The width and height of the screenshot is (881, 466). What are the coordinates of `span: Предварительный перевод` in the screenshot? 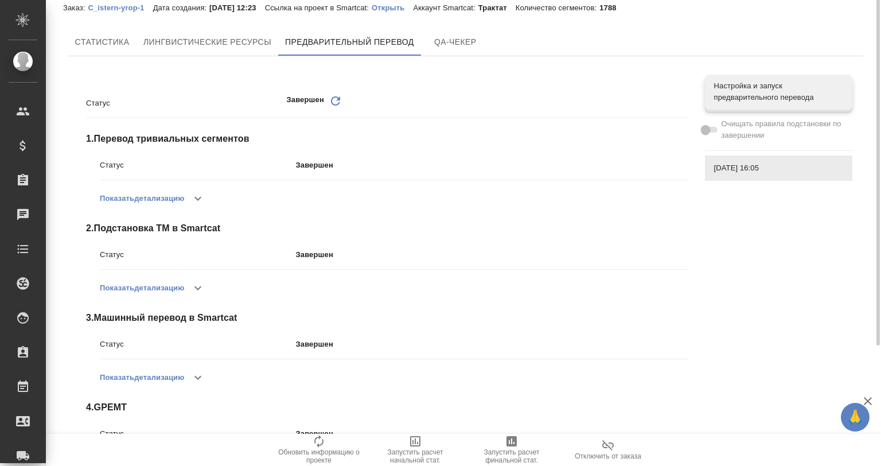 It's located at (349, 42).